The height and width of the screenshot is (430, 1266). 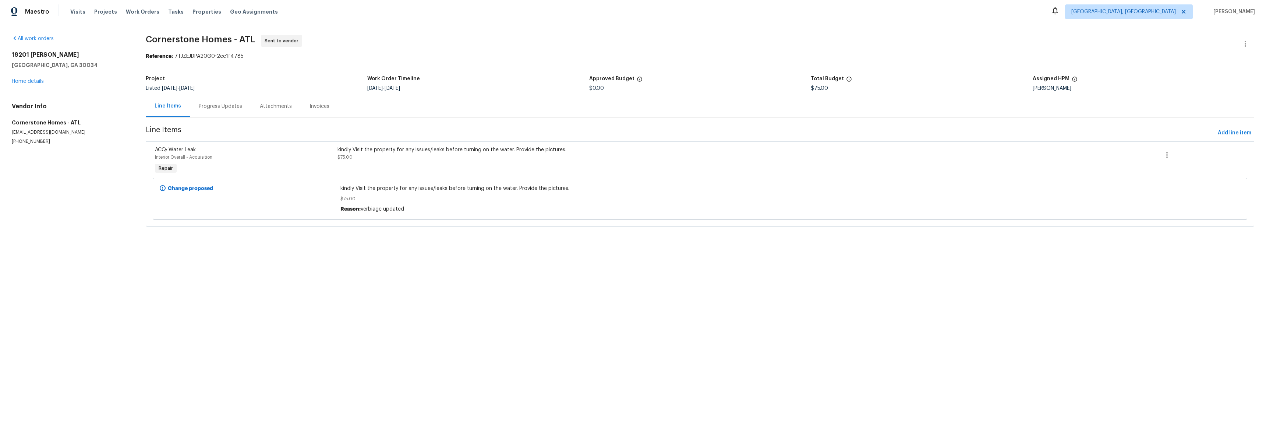 What do you see at coordinates (680, 133) in the screenshot?
I see `span: Line Items` at bounding box center [680, 133].